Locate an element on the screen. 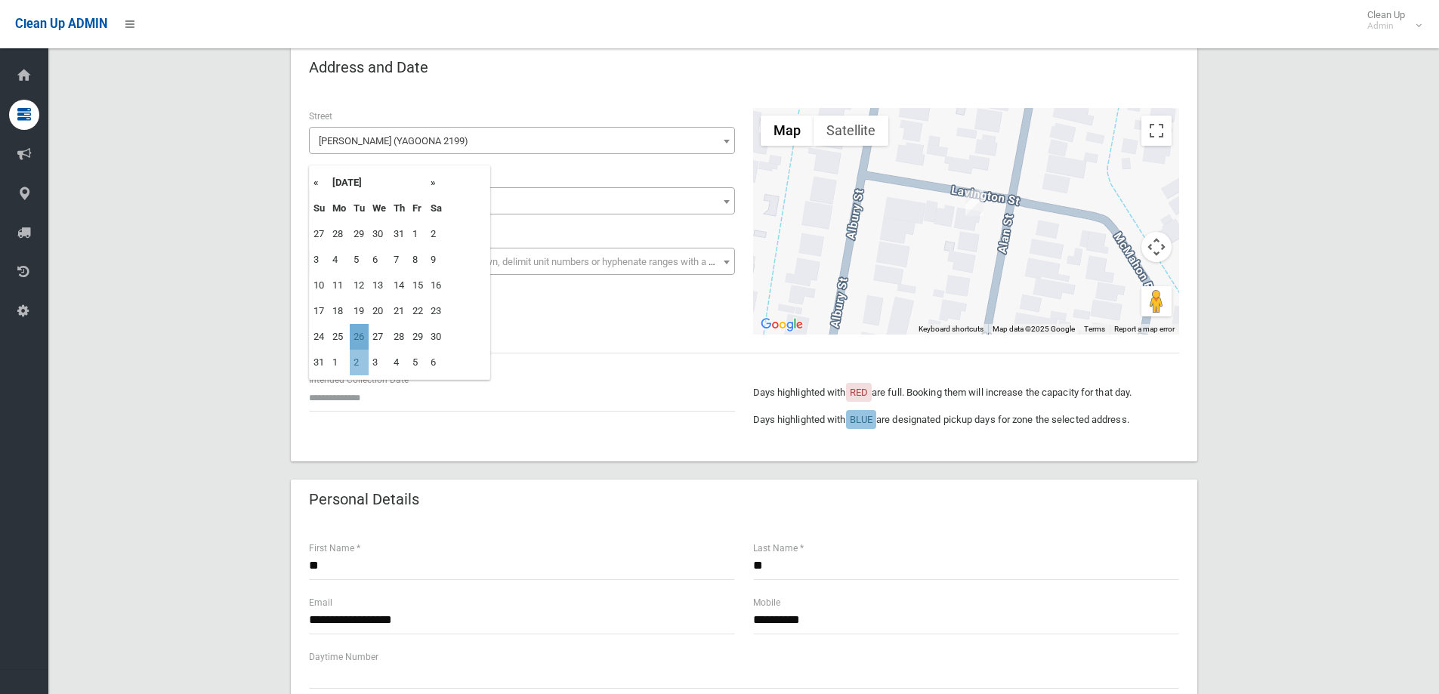  div: 24 Alan Street, YAGOONA NSW 2199 is located at coordinates (975, 203).